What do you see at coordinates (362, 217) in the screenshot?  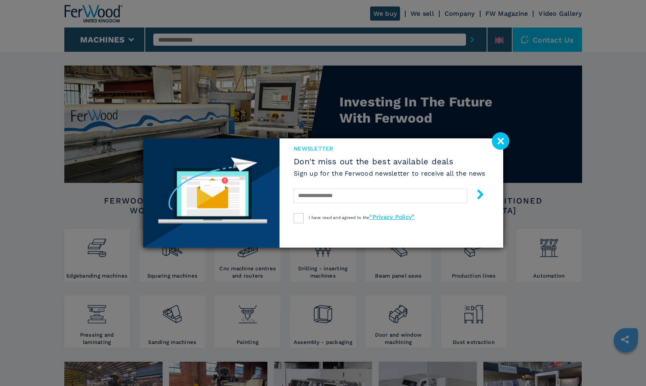 I see `span: I have read and agreed to the` at bounding box center [362, 217].